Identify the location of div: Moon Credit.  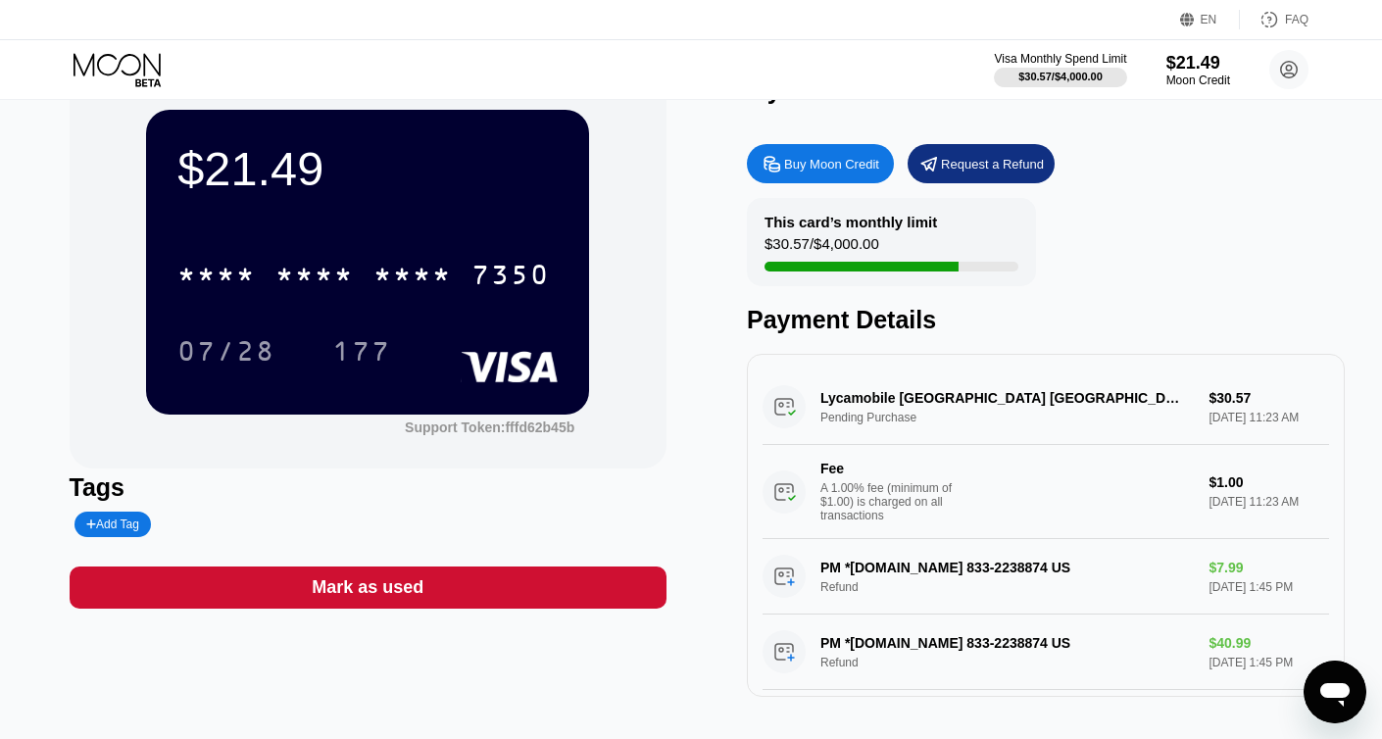
(1198, 80).